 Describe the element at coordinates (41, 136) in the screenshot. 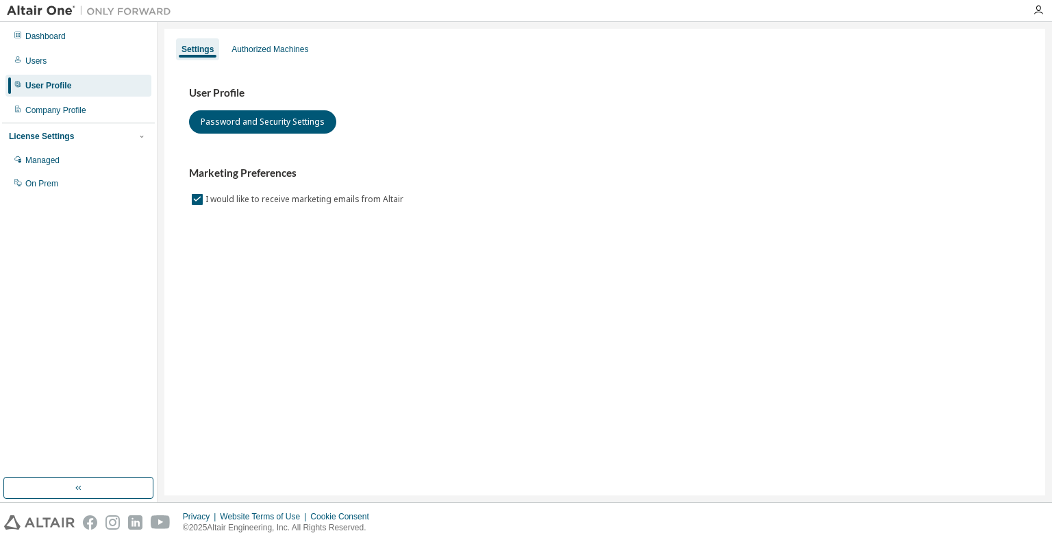

I see `div: License Settings` at that location.